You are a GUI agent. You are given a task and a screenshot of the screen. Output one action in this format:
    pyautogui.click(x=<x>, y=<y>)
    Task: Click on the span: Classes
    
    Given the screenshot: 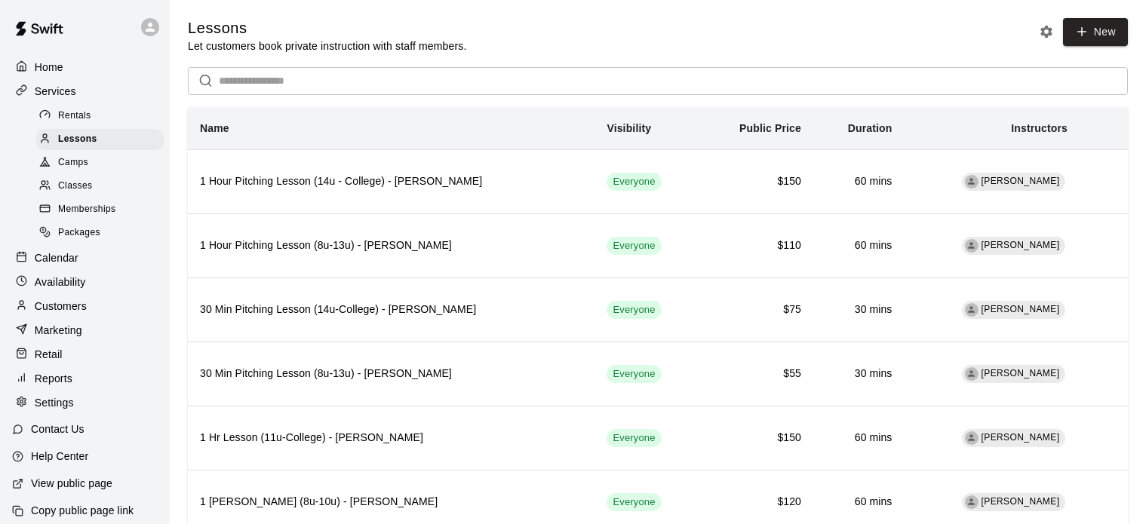 What is the action you would take?
    pyautogui.click(x=75, y=186)
    